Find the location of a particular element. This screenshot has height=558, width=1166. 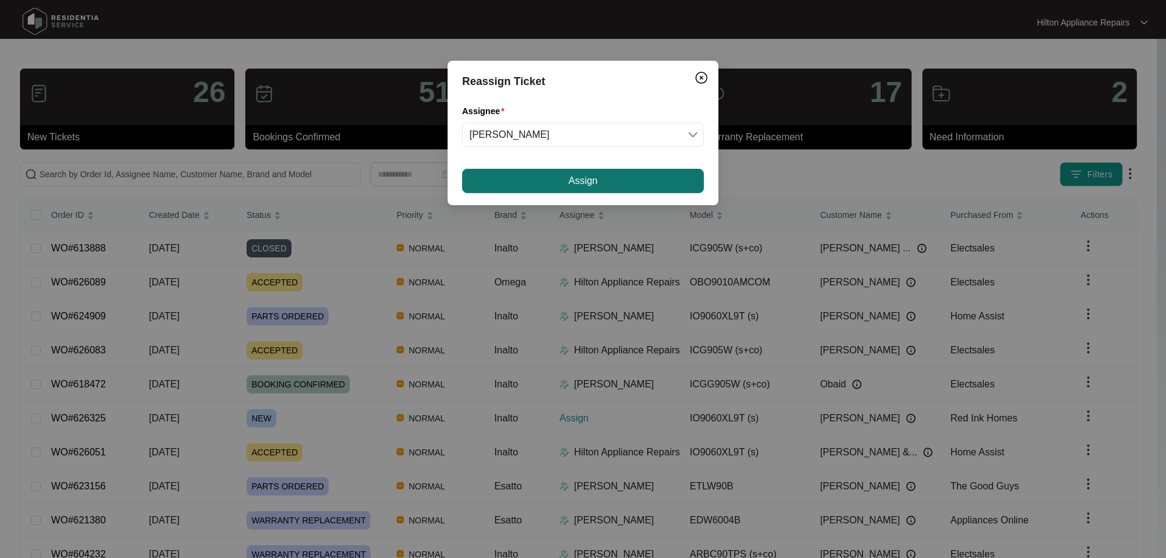

label: Assignee is located at coordinates (486, 111).